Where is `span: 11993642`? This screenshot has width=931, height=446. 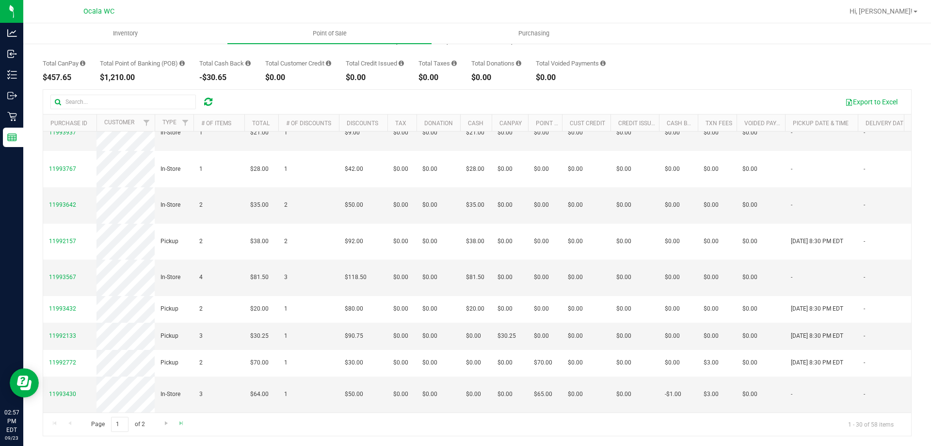
span: 11993642 is located at coordinates (63, 205).